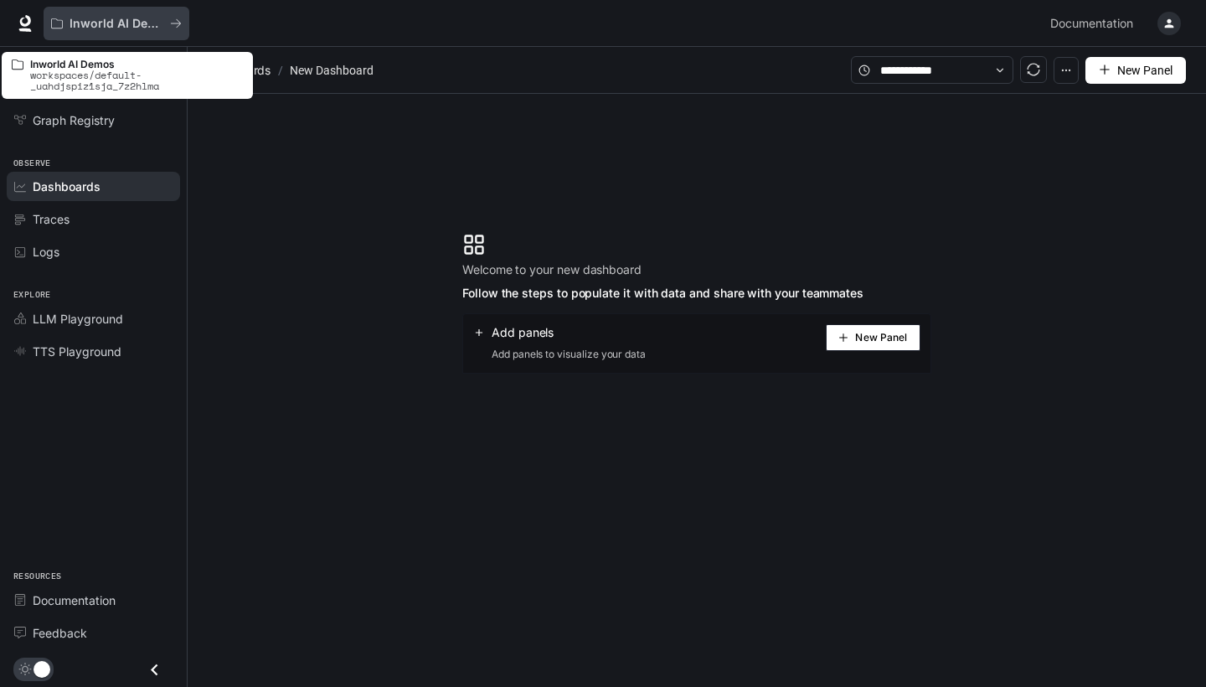  What do you see at coordinates (59, 632) in the screenshot?
I see `span: Feedback` at bounding box center [59, 632].